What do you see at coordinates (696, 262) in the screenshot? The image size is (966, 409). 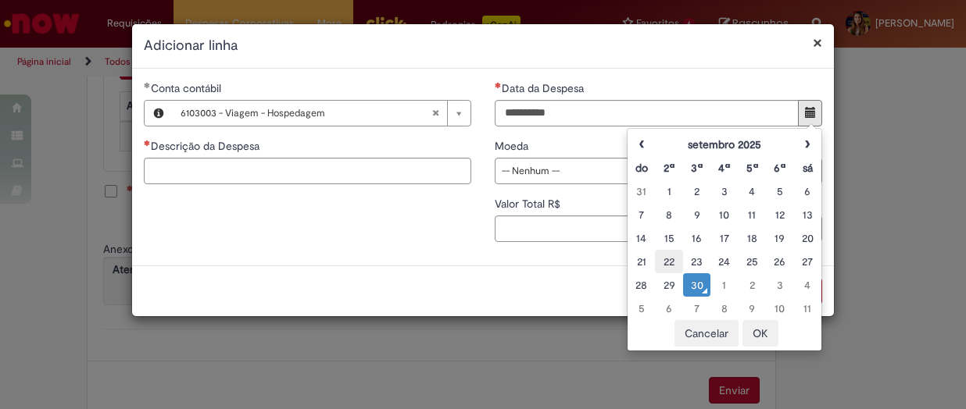 I see `div: 23 September 2025 Tuesday` at bounding box center [696, 262].